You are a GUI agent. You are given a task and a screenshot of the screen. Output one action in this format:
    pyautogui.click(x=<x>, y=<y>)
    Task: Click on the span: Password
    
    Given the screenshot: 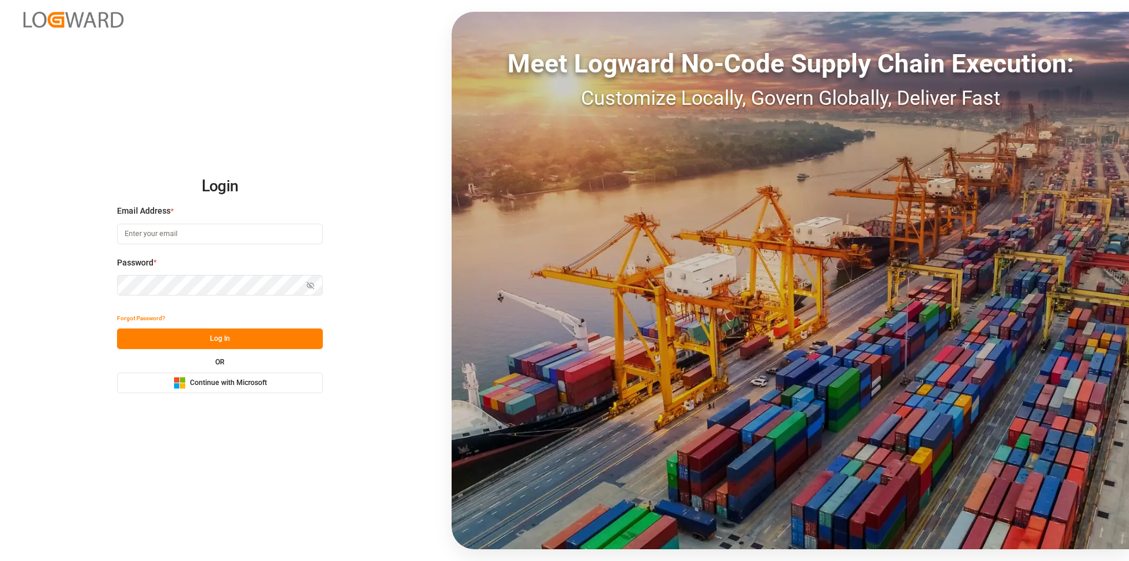 What is the action you would take?
    pyautogui.click(x=135, y=262)
    